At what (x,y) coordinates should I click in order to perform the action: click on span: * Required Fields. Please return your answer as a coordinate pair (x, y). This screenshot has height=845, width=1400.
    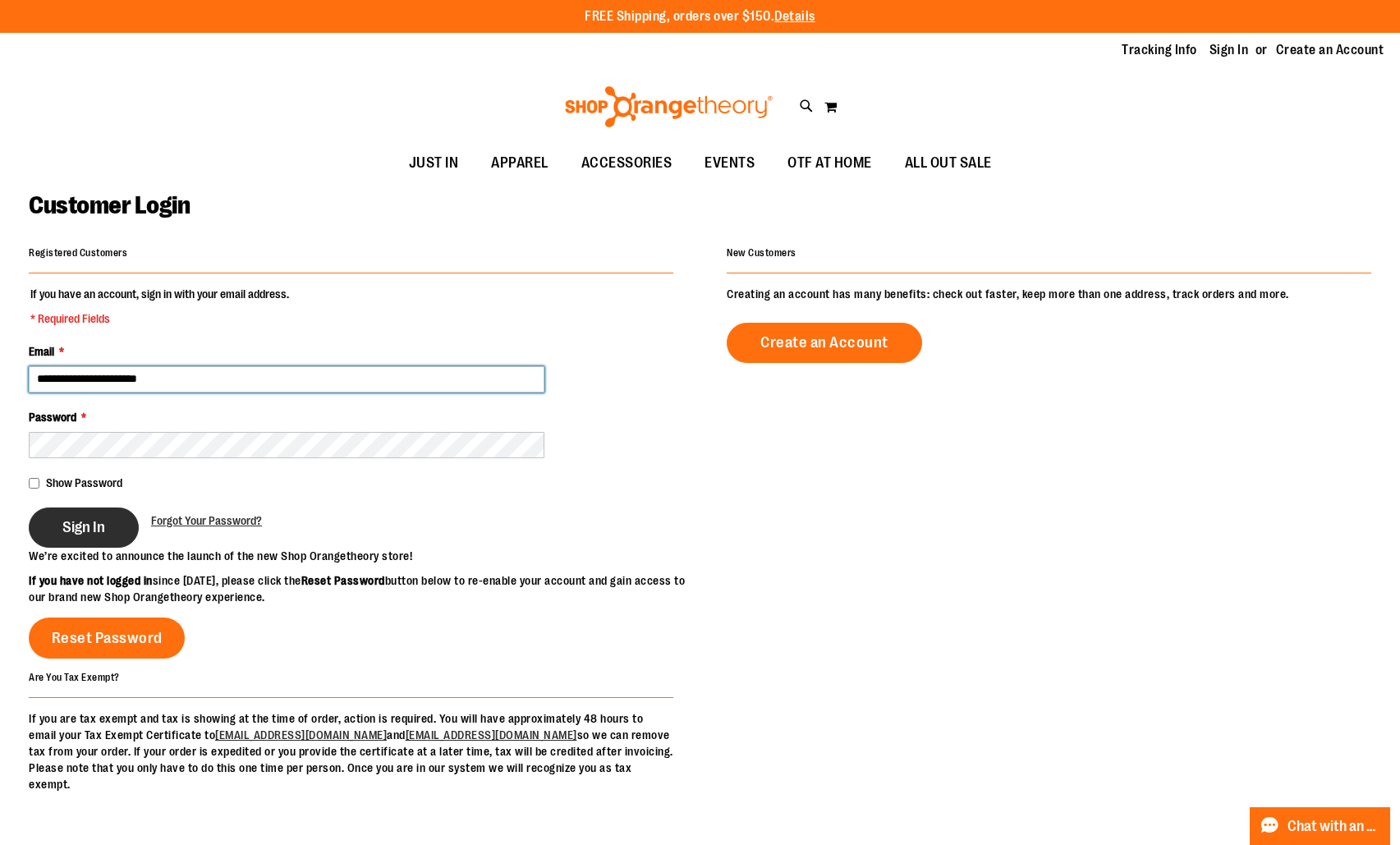
    Looking at the image, I should click on (159, 319).